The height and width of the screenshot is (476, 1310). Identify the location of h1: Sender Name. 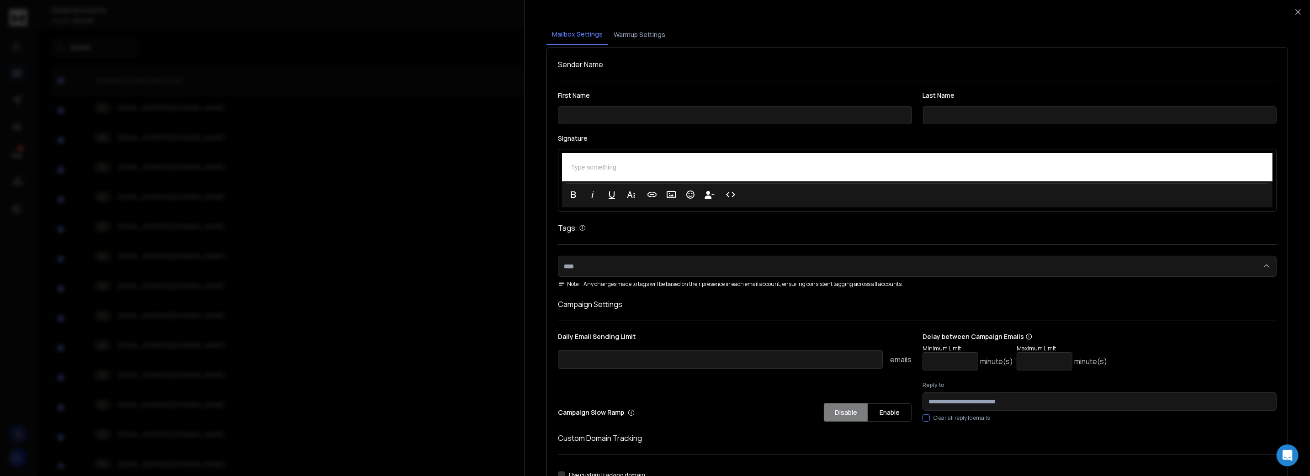
(917, 64).